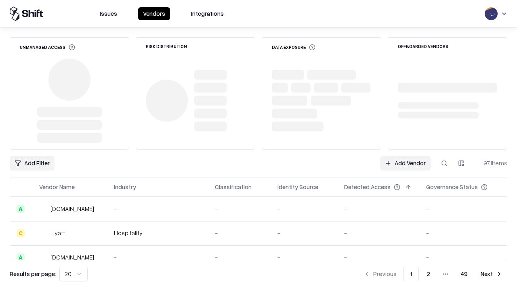  I want to click on div: Risk Distribution, so click(166, 46).